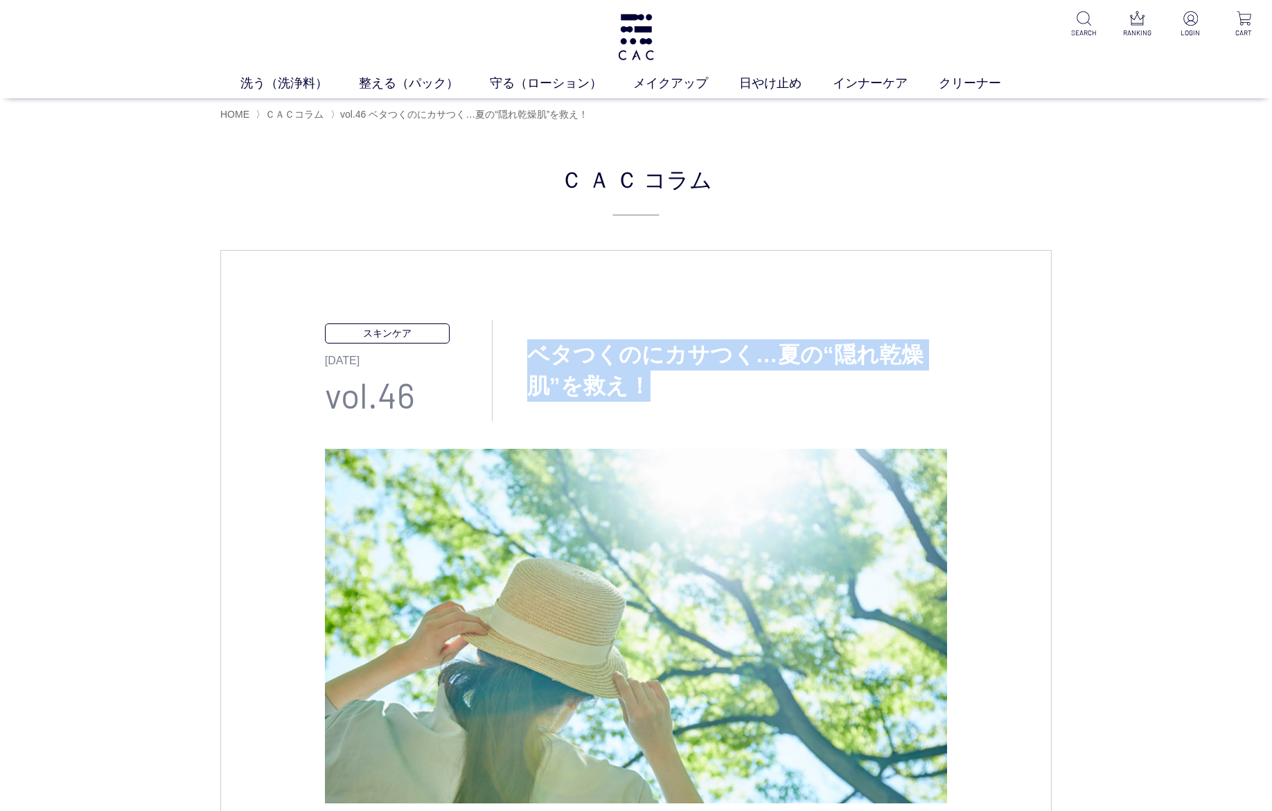  Describe the element at coordinates (1084, 24) in the screenshot. I see `a: SEARCH` at that location.